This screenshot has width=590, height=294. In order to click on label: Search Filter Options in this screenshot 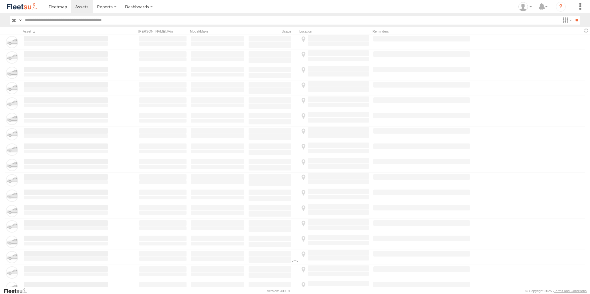, I will do `click(566, 20)`.